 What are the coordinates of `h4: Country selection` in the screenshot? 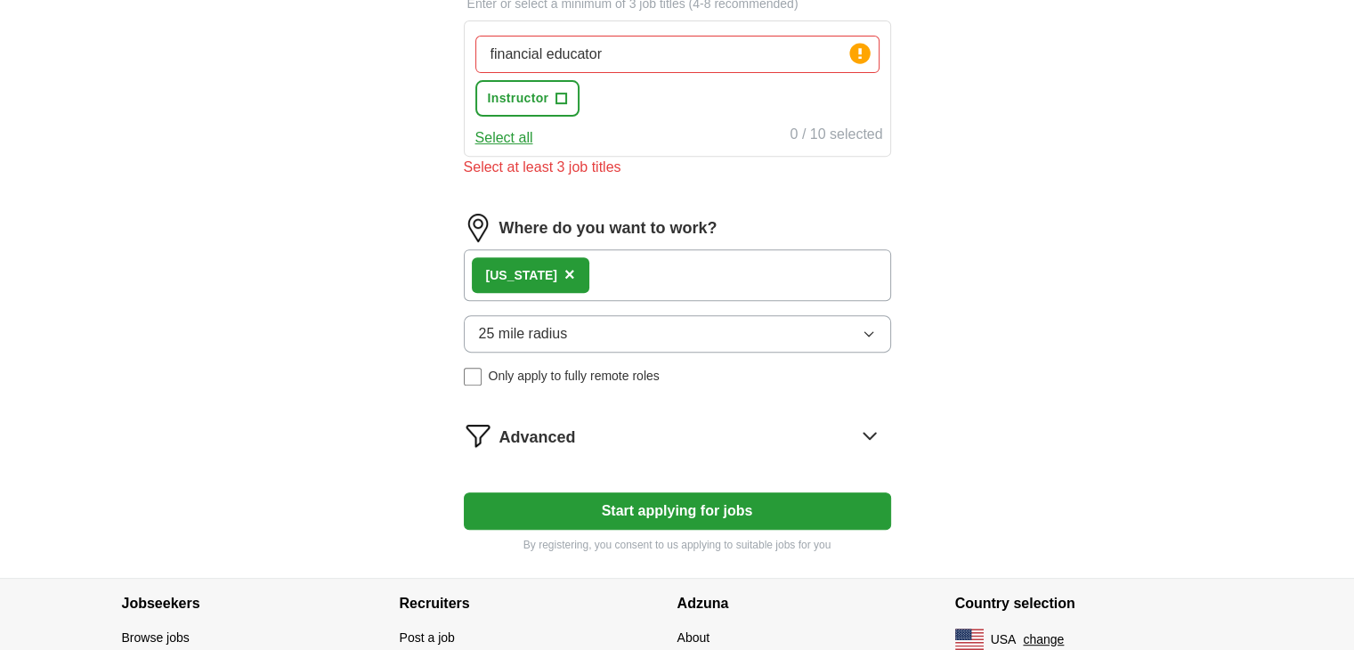 It's located at (1094, 603).